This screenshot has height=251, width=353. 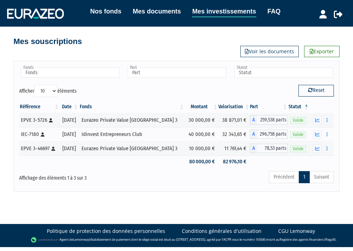 What do you see at coordinates (234, 120) in the screenshot?
I see `td: 38 871,01 €` at bounding box center [234, 120].